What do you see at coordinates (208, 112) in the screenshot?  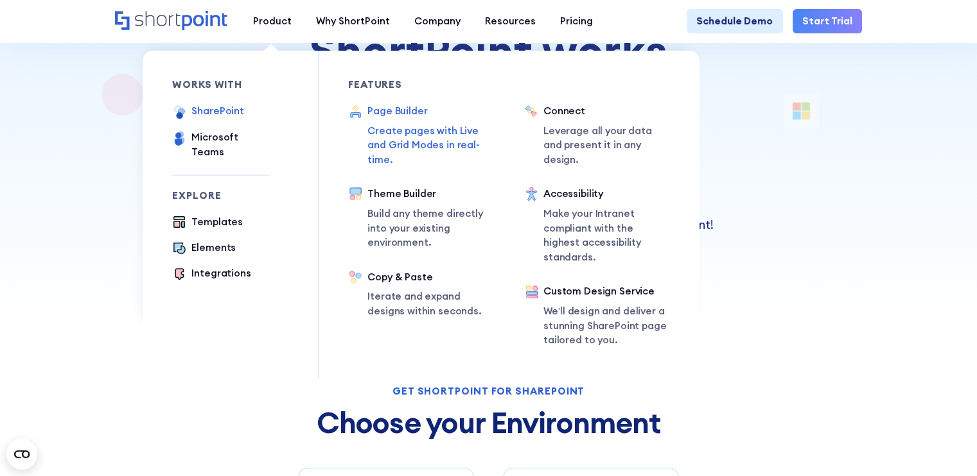 I see `a: SharePoint` at bounding box center [208, 112].